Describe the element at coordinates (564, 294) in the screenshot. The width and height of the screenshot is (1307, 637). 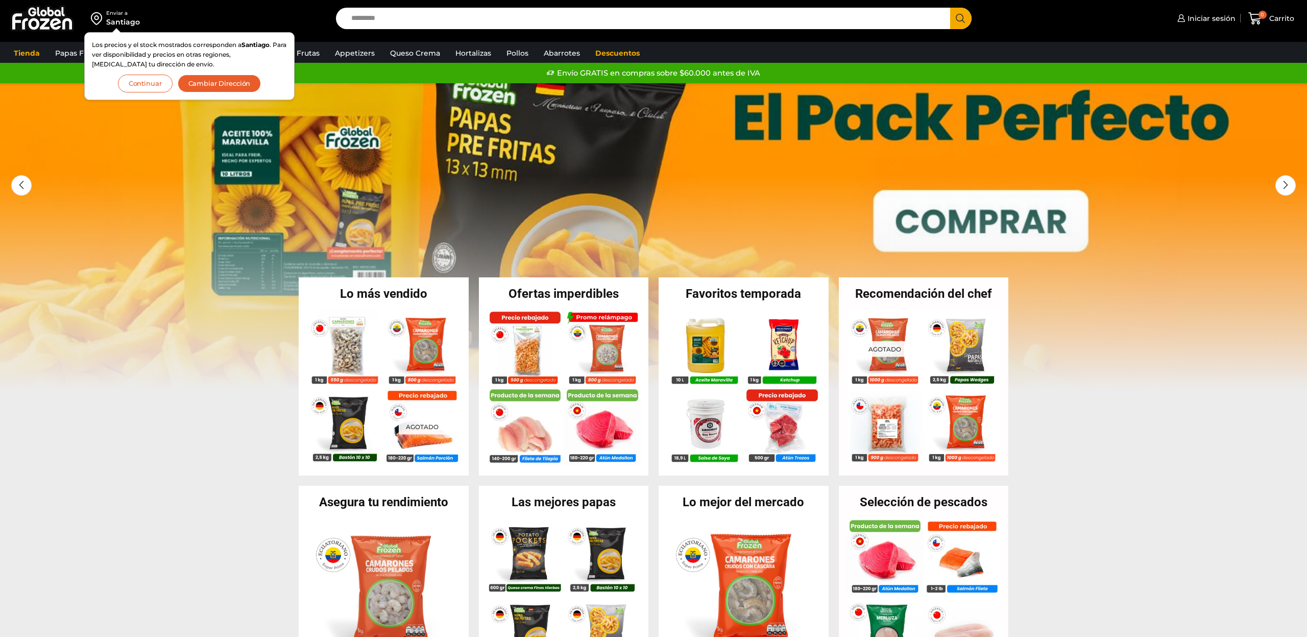
I see `h2: Ofertas imperdibles` at that location.